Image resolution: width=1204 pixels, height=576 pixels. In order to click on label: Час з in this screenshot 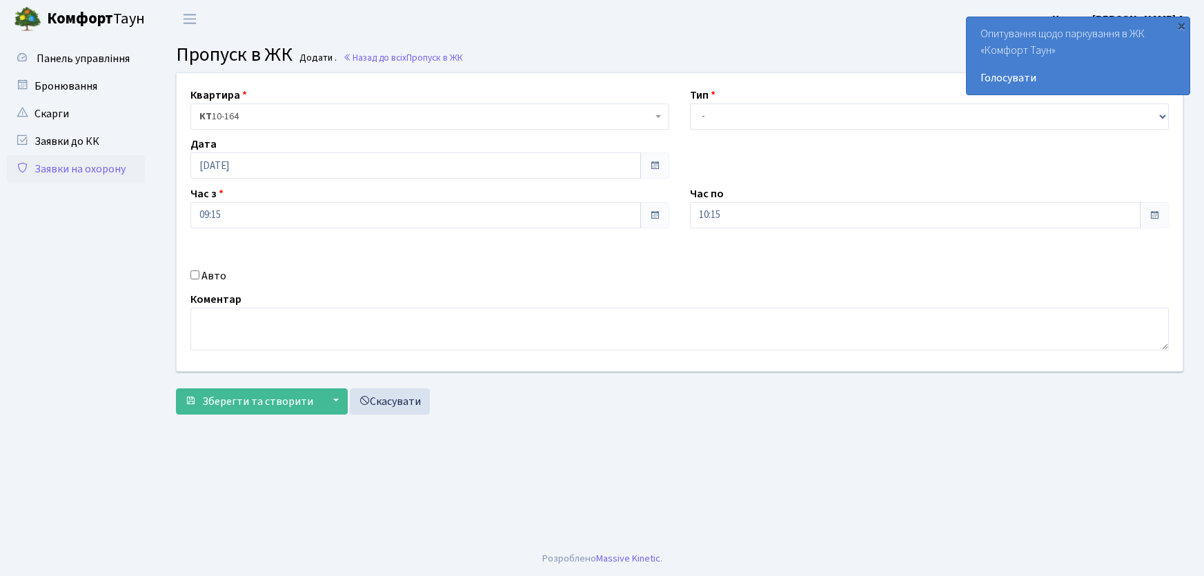, I will do `click(207, 194)`.